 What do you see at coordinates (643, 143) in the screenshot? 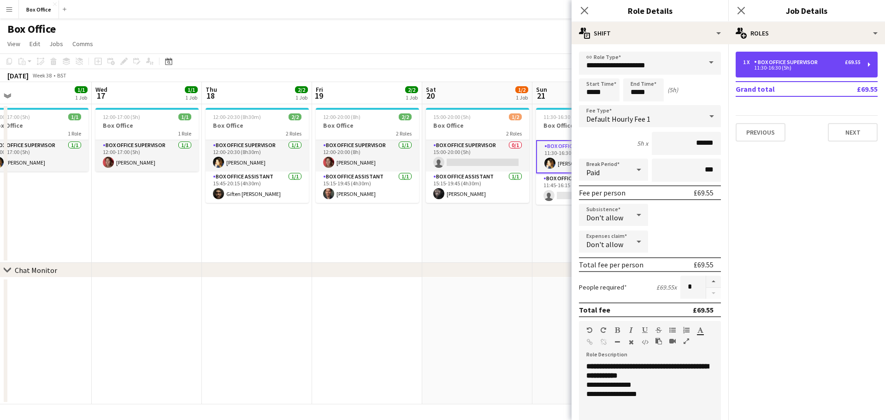
I see `div: 5h x` at bounding box center [643, 143].